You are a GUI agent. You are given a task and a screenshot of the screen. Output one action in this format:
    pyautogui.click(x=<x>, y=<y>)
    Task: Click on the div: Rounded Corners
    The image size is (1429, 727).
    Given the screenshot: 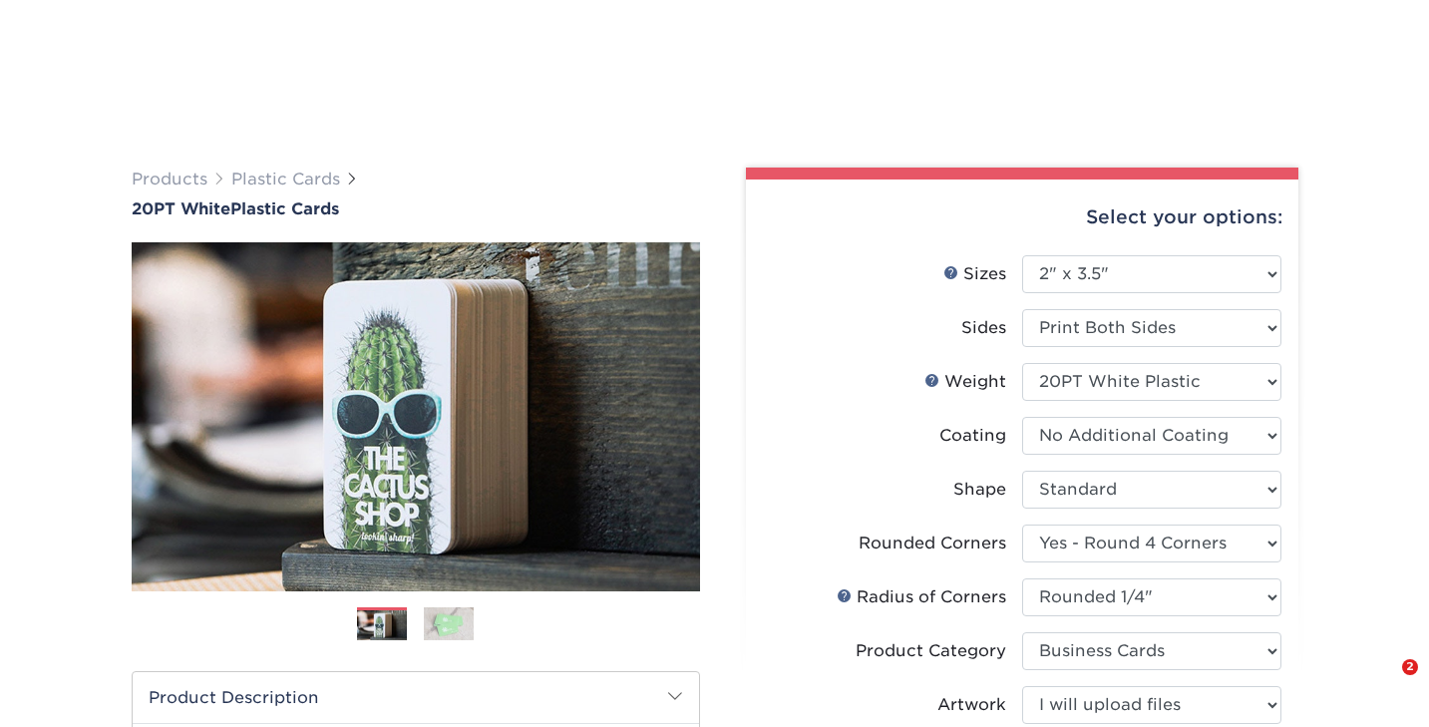 What is the action you would take?
    pyautogui.click(x=933, y=544)
    